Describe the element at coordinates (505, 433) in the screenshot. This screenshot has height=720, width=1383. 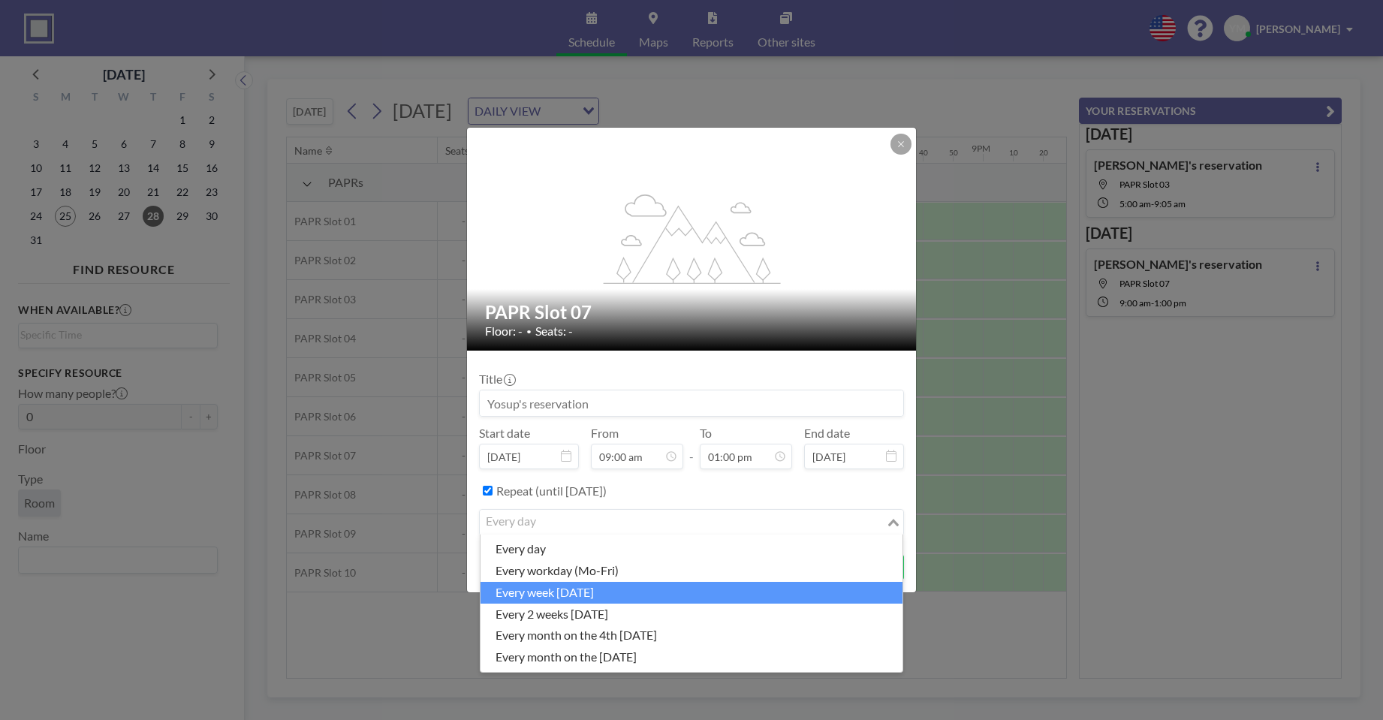
I see `label: Start date` at that location.